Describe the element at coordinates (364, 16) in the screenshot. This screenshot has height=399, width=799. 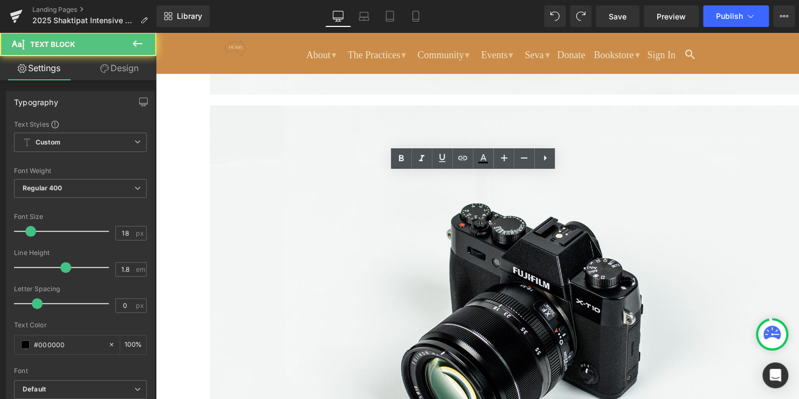
I see `a: Laptop` at that location.